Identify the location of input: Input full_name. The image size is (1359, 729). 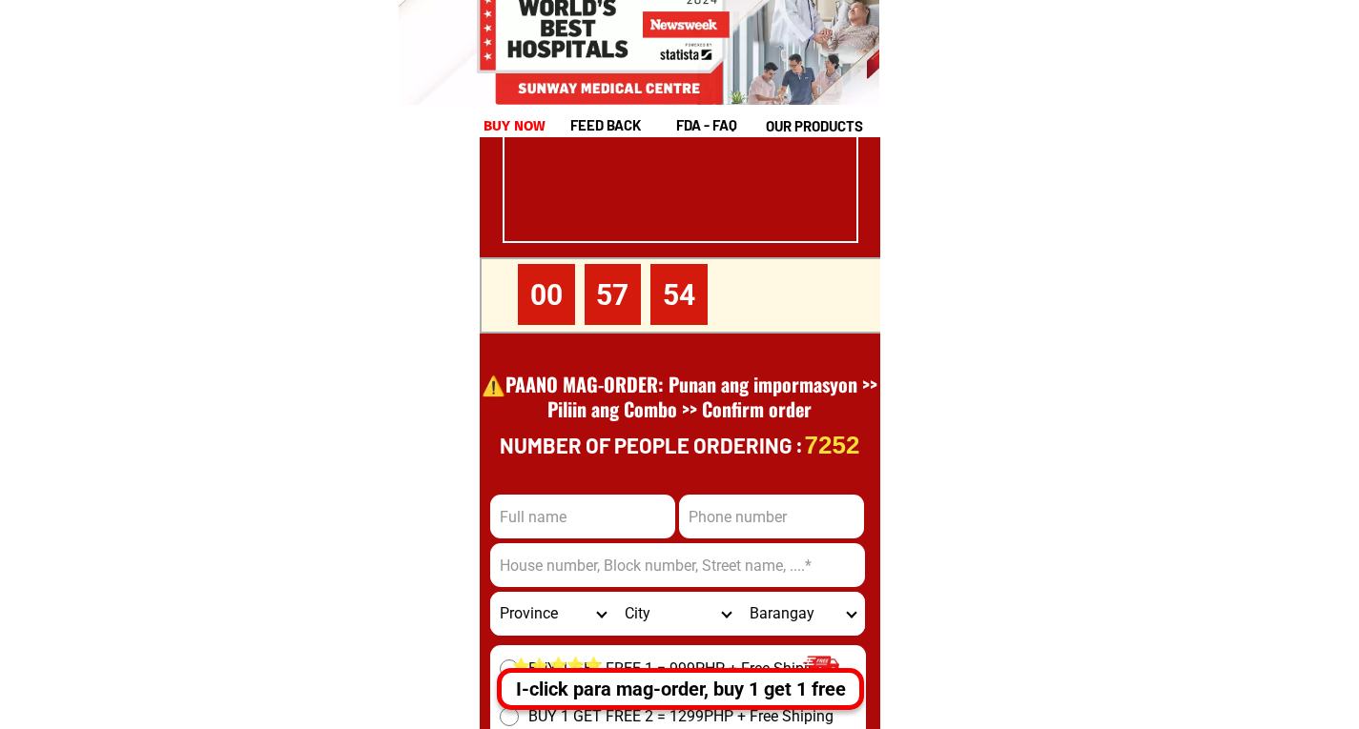
(583, 517).